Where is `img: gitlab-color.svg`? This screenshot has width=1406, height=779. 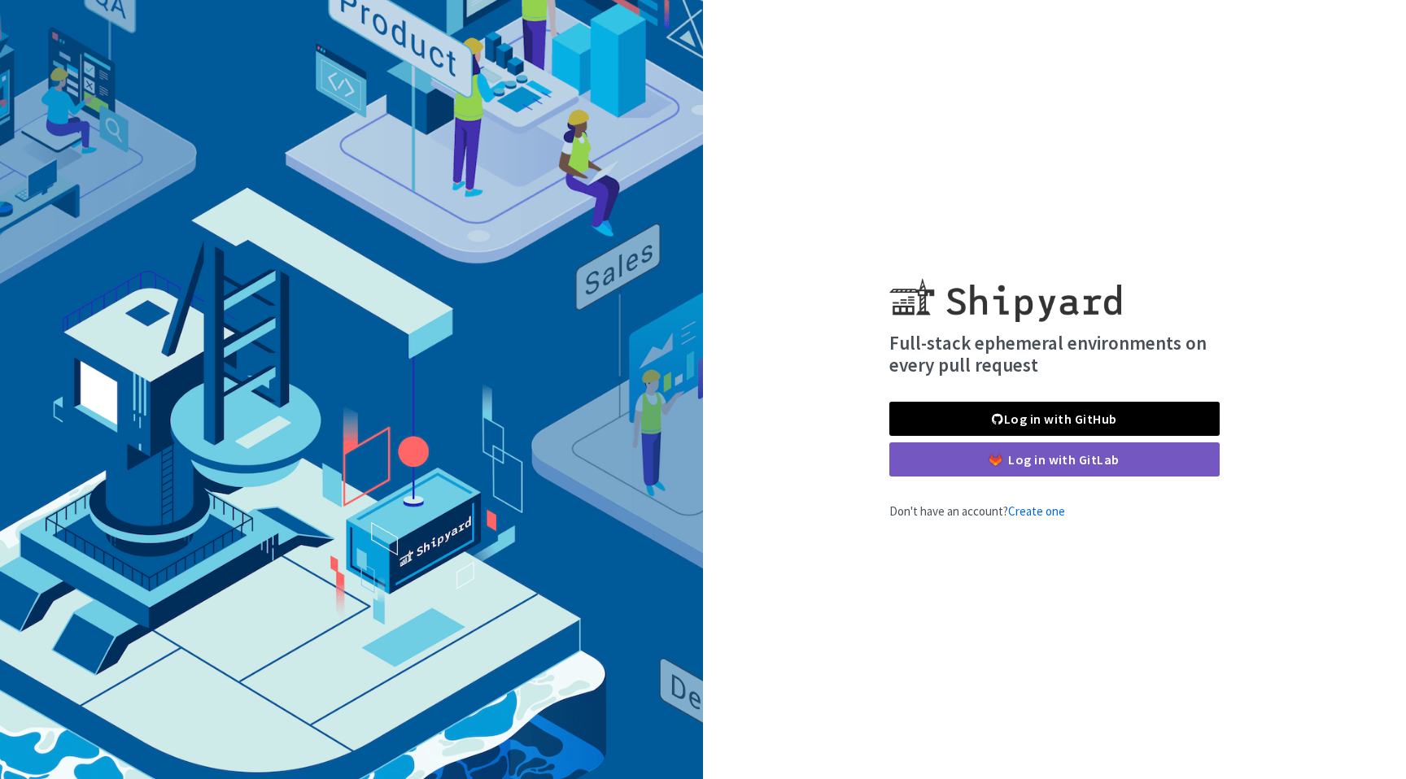 img: gitlab-color.svg is located at coordinates (995, 460).